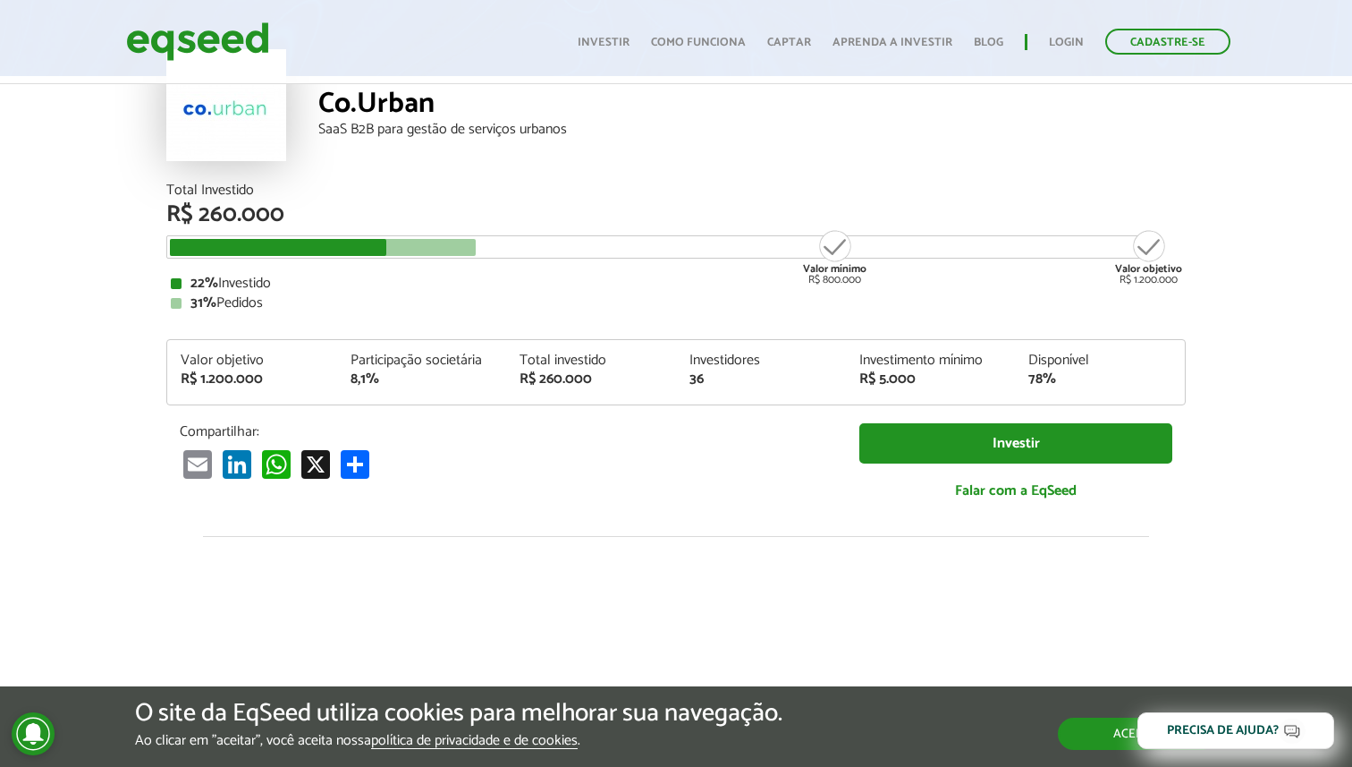 This screenshot has width=1352, height=767. I want to click on a: X, so click(316, 463).